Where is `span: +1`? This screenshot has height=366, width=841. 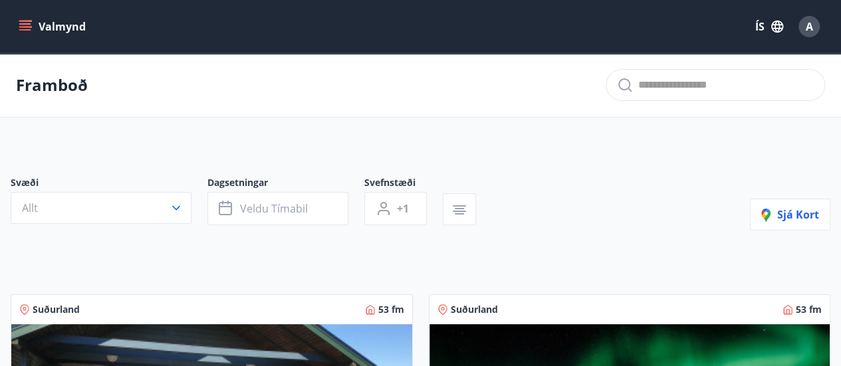 span: +1 is located at coordinates (403, 209).